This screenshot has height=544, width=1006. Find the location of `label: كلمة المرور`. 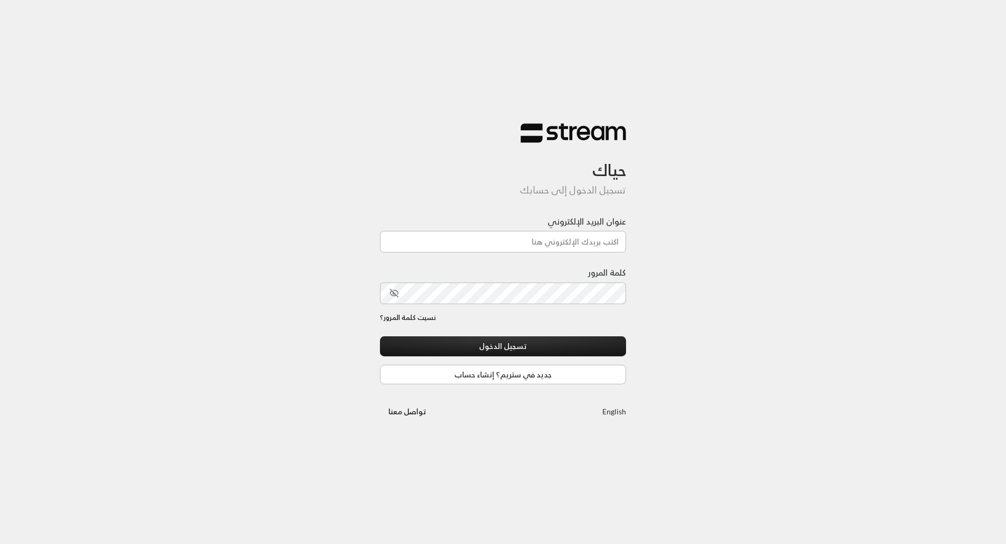

label: كلمة المرور is located at coordinates (607, 272).